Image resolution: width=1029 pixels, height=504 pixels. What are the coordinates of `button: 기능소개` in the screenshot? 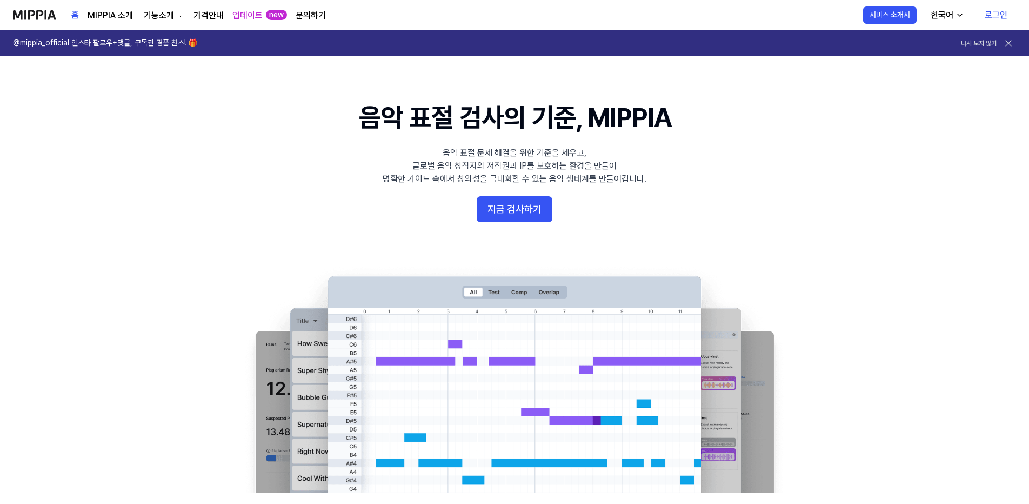 It's located at (163, 16).